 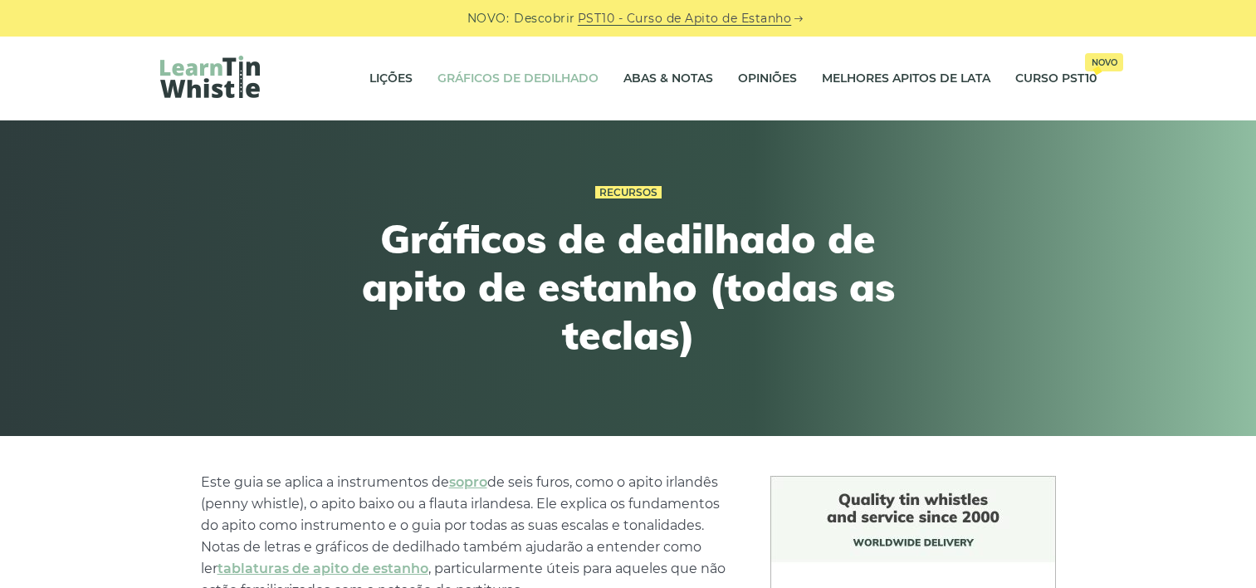 What do you see at coordinates (210, 76) in the screenshot?
I see `img: LearnTinWhistle.com` at bounding box center [210, 76].